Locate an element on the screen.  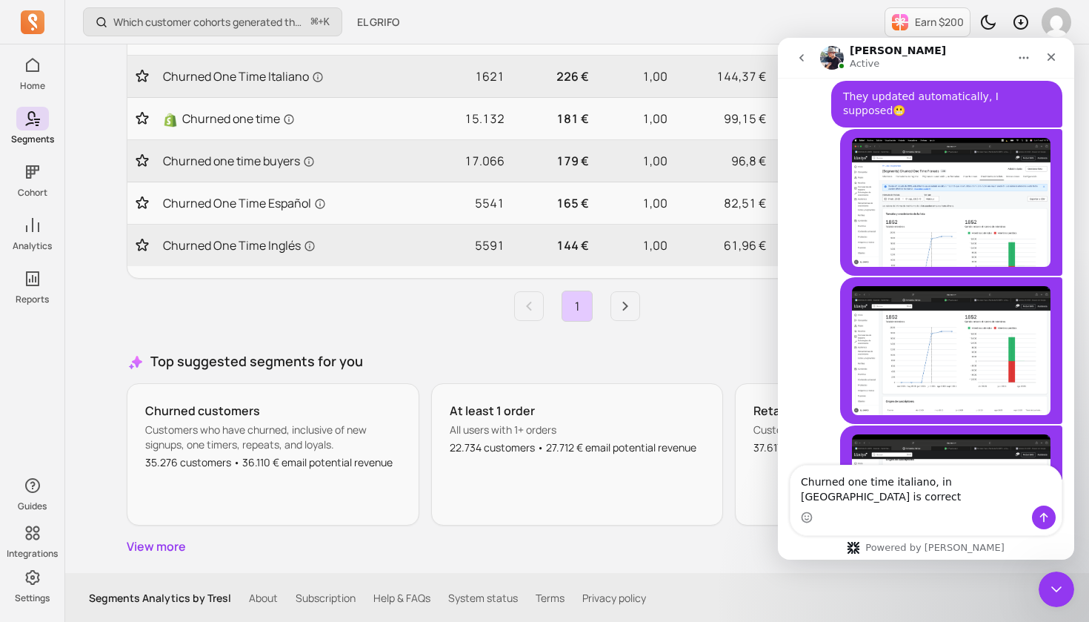
img: Shopify is located at coordinates (170, 120).